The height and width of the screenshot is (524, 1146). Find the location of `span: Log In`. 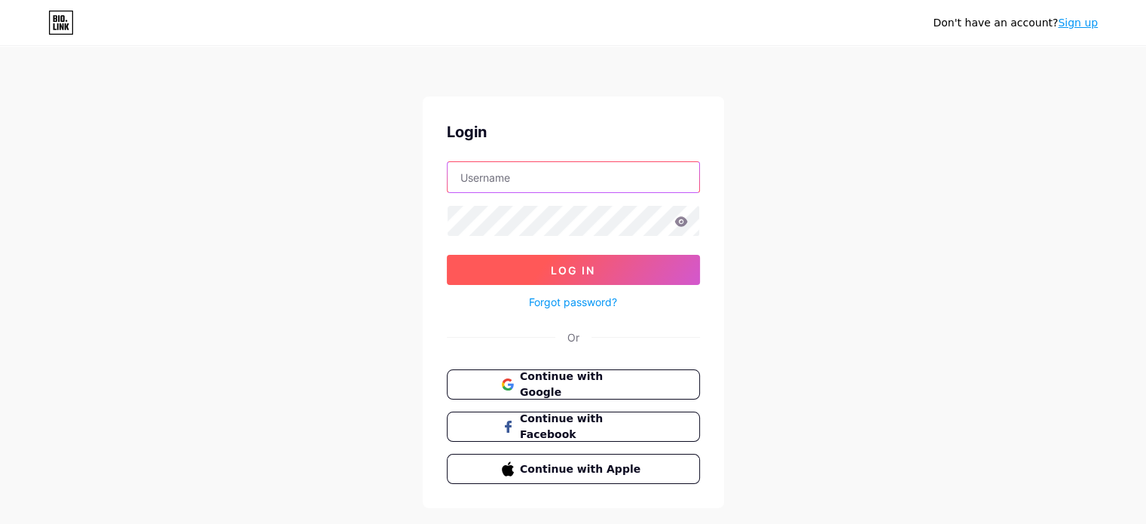

span: Log In is located at coordinates (573, 270).